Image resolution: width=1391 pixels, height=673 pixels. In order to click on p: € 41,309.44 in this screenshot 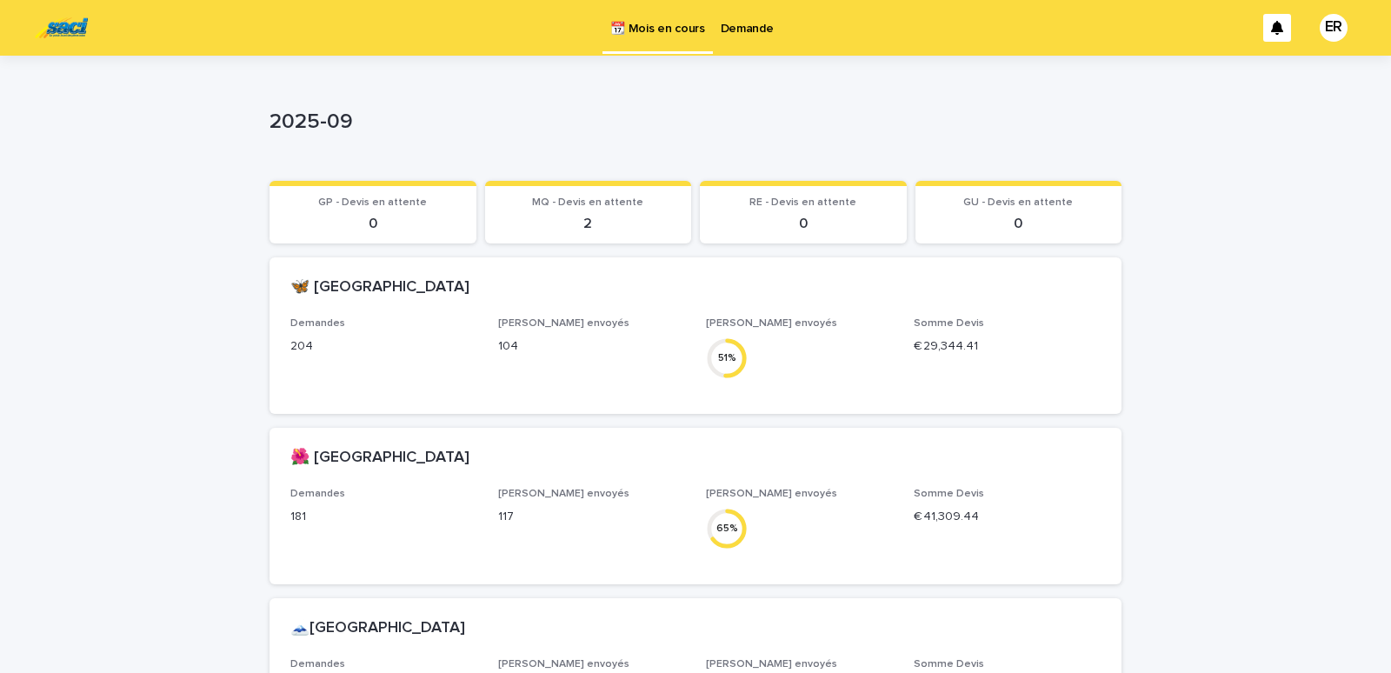, I will do `click(1007, 516)`.